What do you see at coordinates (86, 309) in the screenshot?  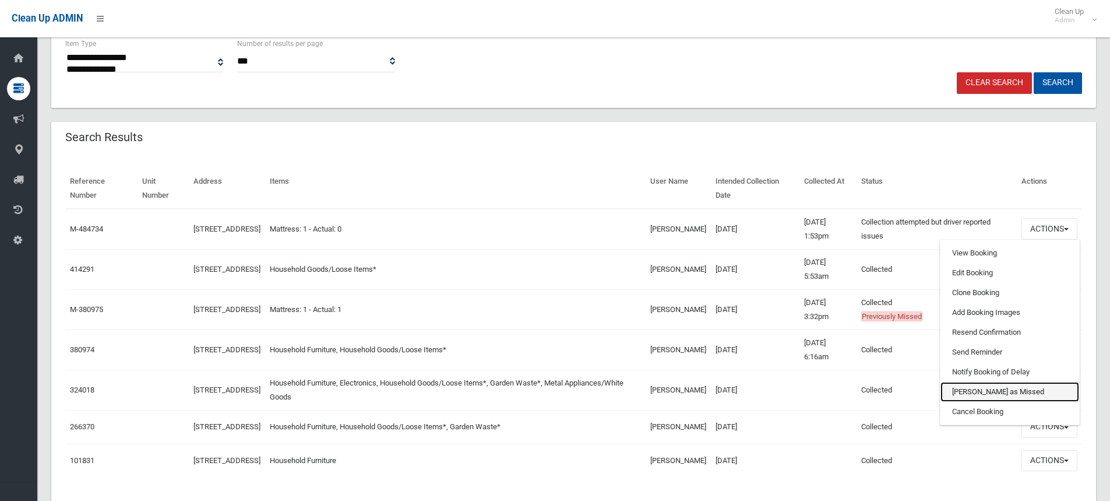 I see `a: M-380975` at bounding box center [86, 309].